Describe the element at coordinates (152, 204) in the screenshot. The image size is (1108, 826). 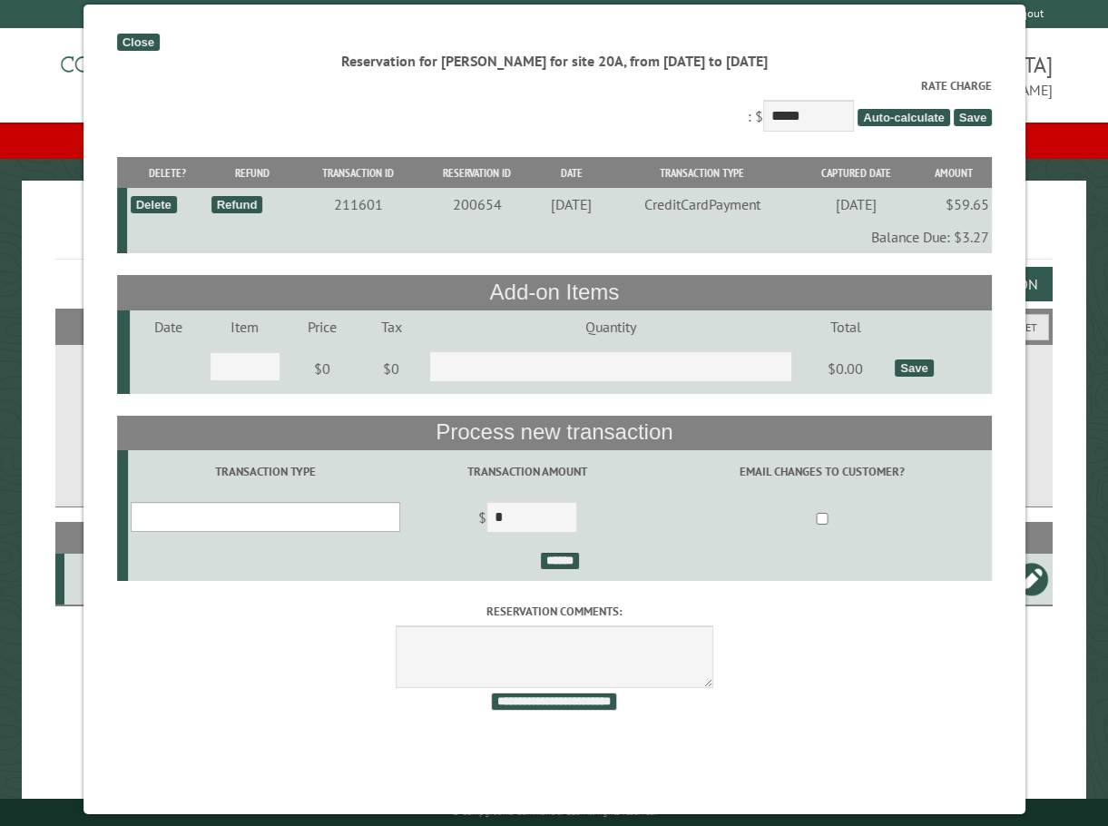
I see `div: Delete` at that location.